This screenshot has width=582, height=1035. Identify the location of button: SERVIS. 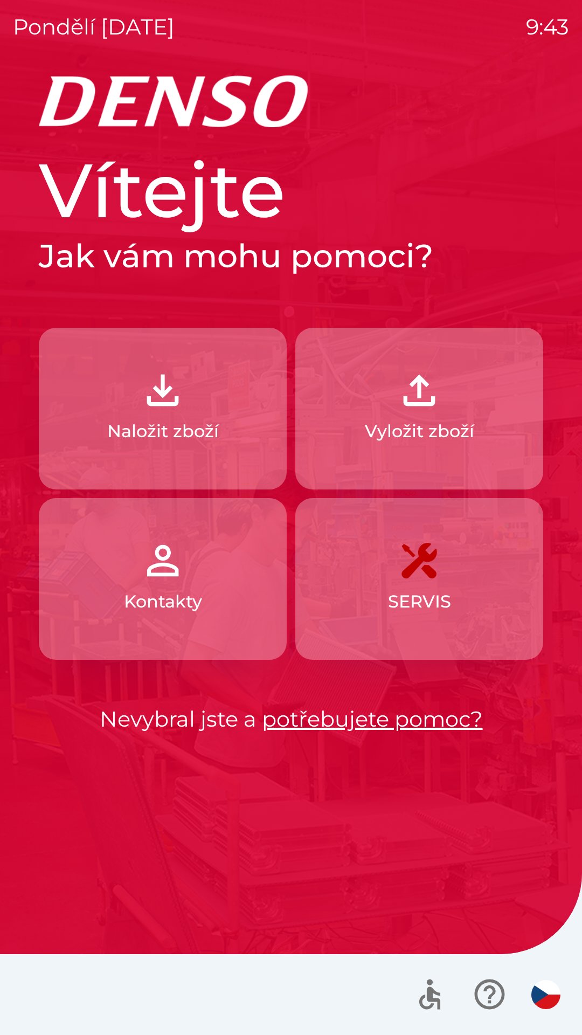
(419, 579).